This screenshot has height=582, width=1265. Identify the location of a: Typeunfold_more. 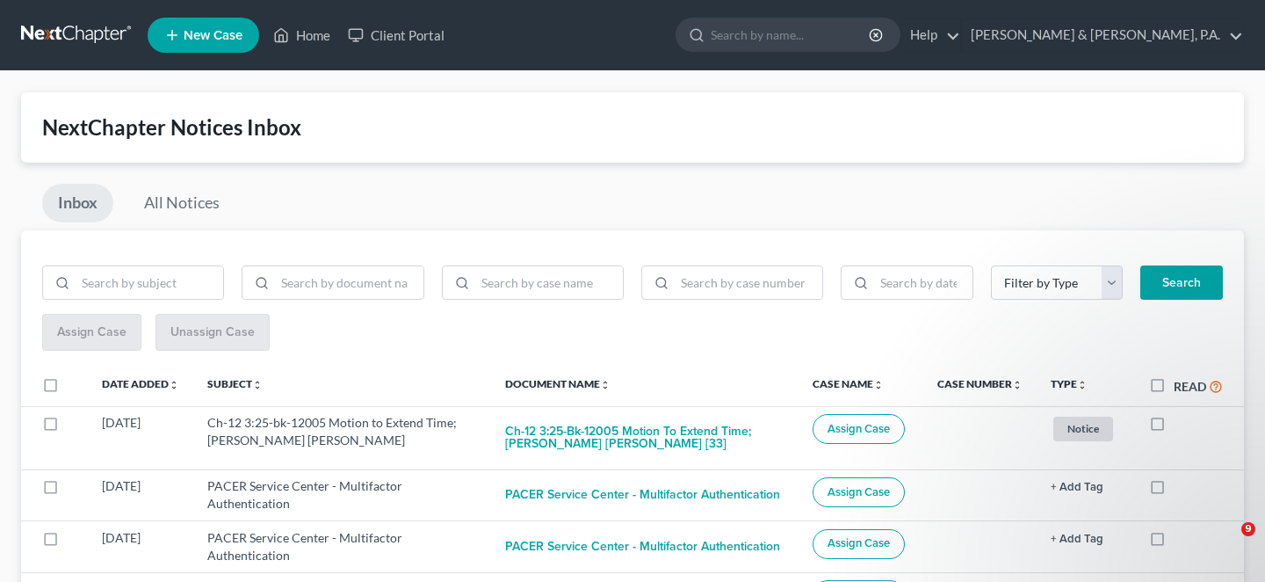
(1069, 383).